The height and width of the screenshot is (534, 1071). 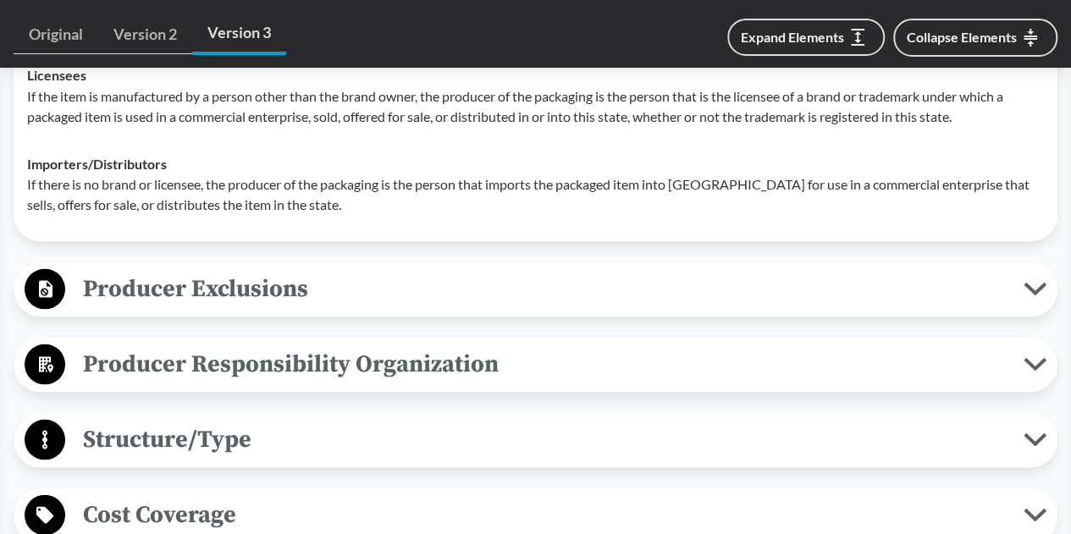 I want to click on a: Version 2, so click(x=145, y=35).